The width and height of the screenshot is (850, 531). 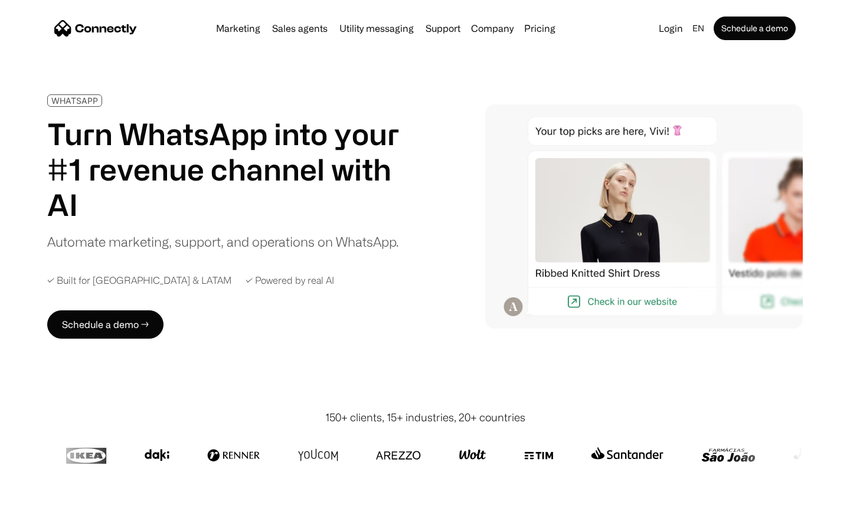 I want to click on div: Automate marketing, support, and operations on WhatsApp., so click(x=222, y=241).